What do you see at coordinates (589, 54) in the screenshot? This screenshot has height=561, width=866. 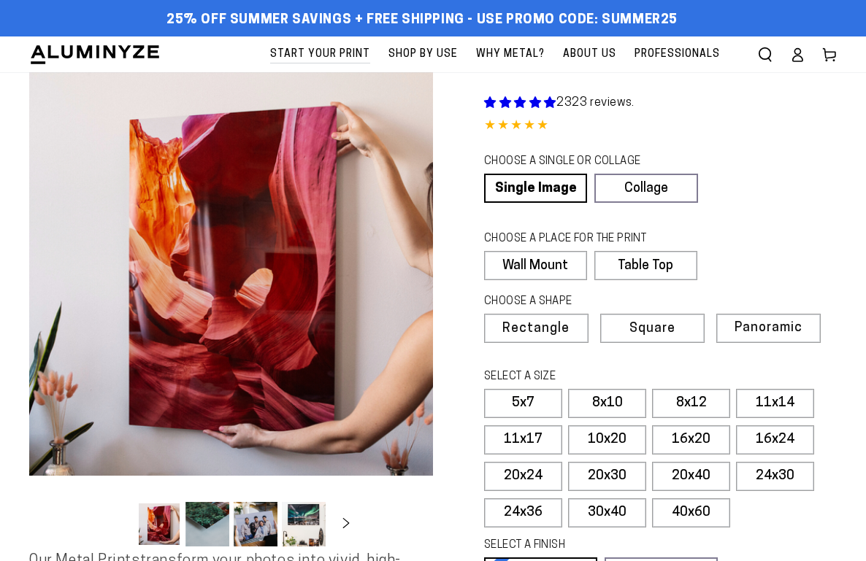 I see `a: About Us` at bounding box center [589, 54].